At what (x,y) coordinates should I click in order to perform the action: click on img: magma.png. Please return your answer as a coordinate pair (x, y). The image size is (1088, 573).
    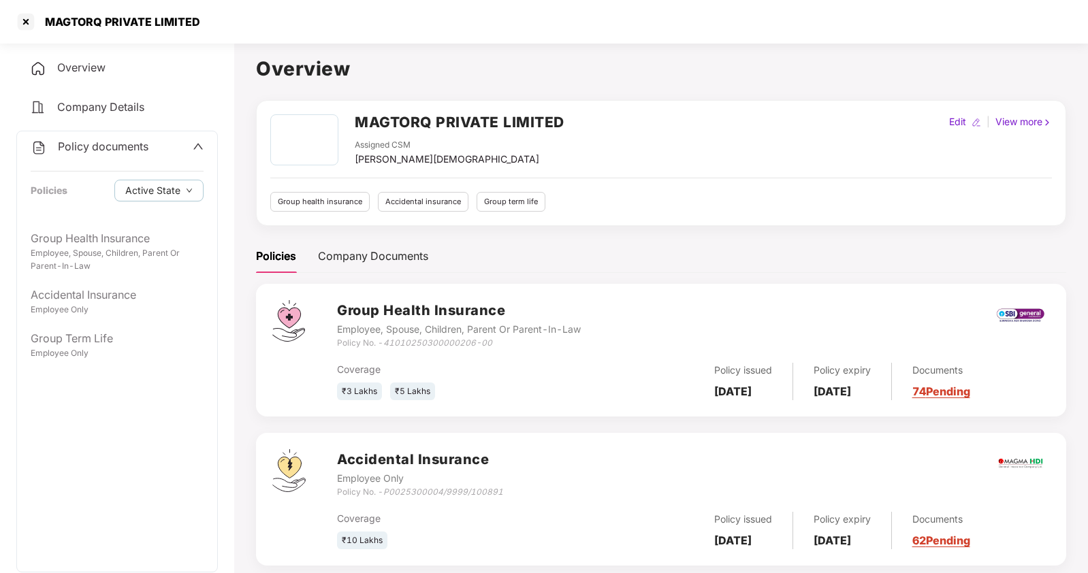
    Looking at the image, I should click on (1020, 464).